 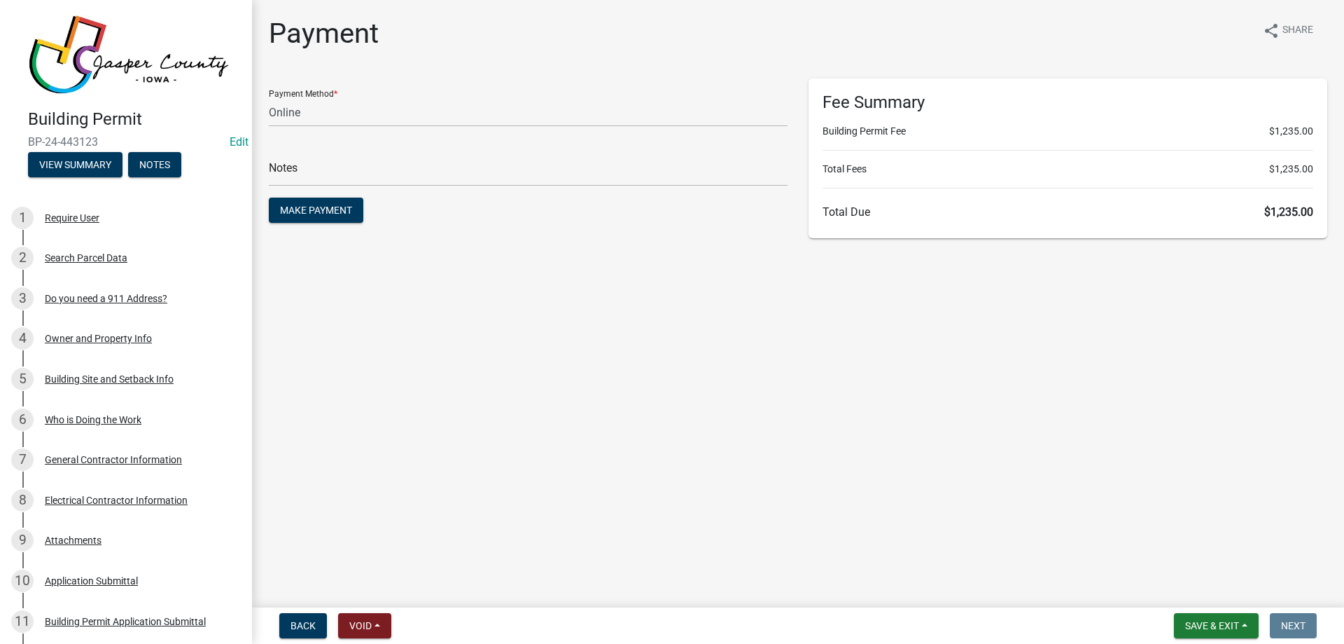 I want to click on div: 7, so click(x=22, y=459).